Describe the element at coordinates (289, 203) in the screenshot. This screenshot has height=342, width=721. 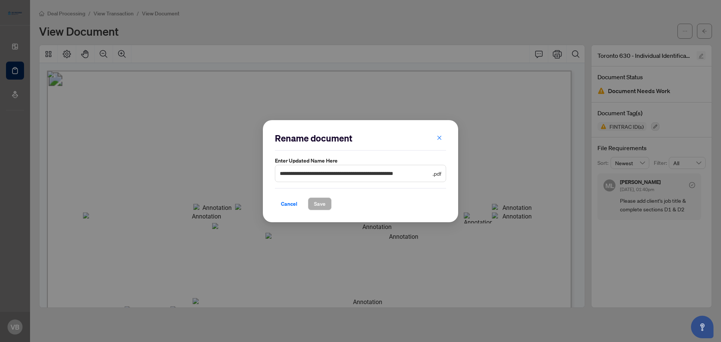
I see `span: Cancel` at that location.